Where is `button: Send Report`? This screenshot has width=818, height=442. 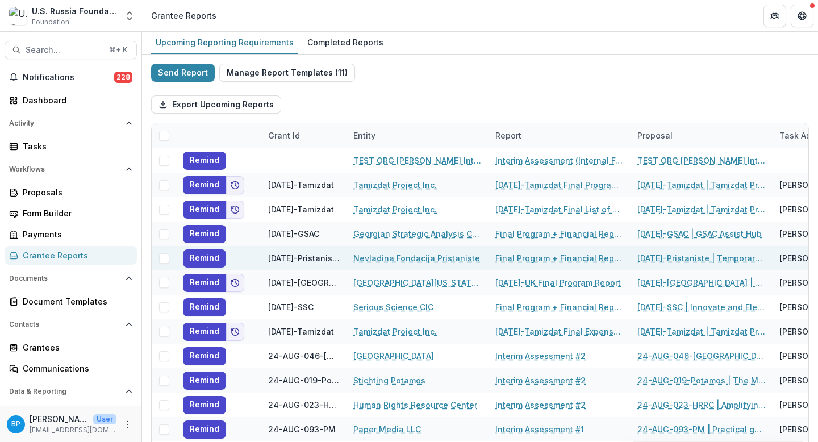 button: Send Report is located at coordinates (183, 73).